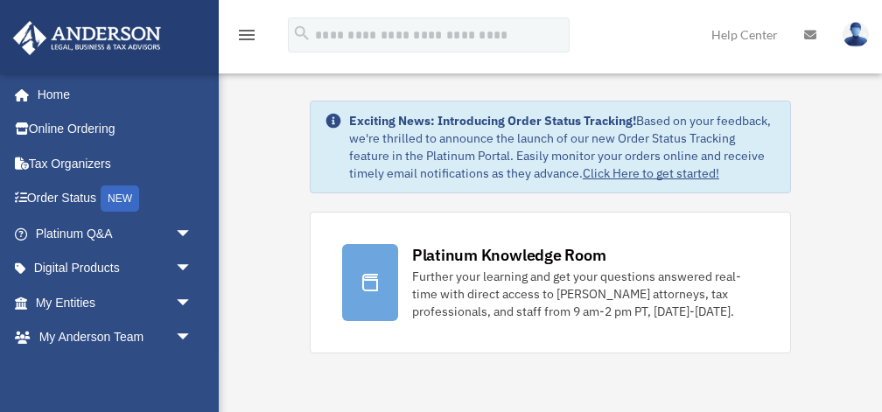 This screenshot has width=882, height=412. Describe the element at coordinates (247, 35) in the screenshot. I see `i: menu` at that location.